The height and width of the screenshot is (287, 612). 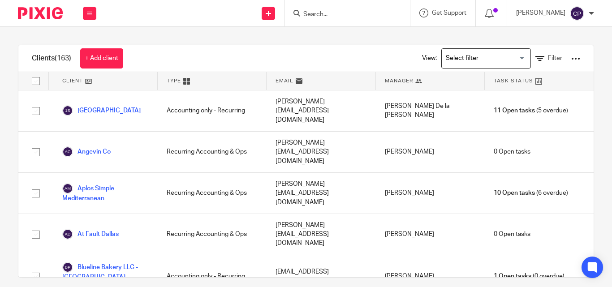 What do you see at coordinates (284, 81) in the screenshot?
I see `span: Email` at bounding box center [284, 81].